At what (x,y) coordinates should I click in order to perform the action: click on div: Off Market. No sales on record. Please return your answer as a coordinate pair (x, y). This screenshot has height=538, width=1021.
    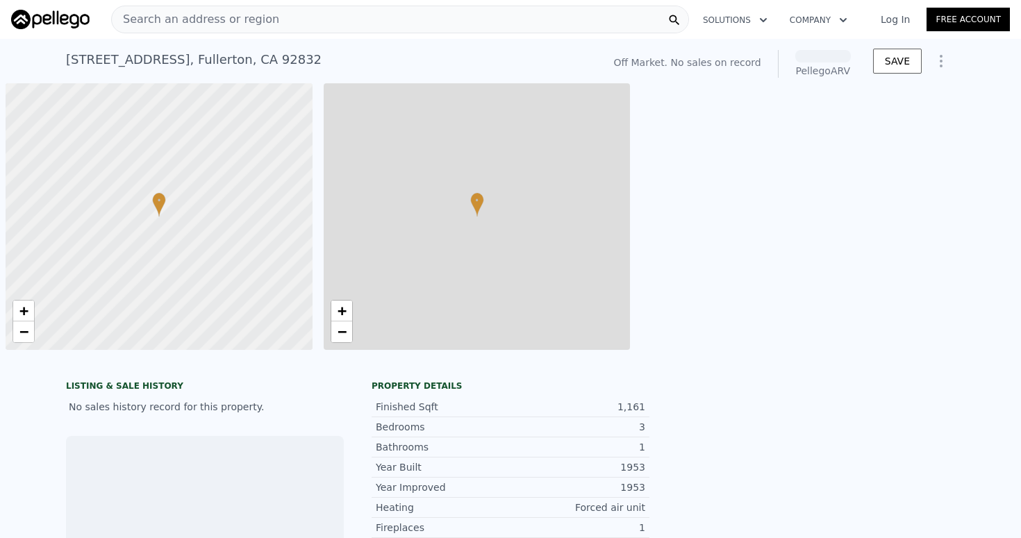
    Looking at the image, I should click on (687, 63).